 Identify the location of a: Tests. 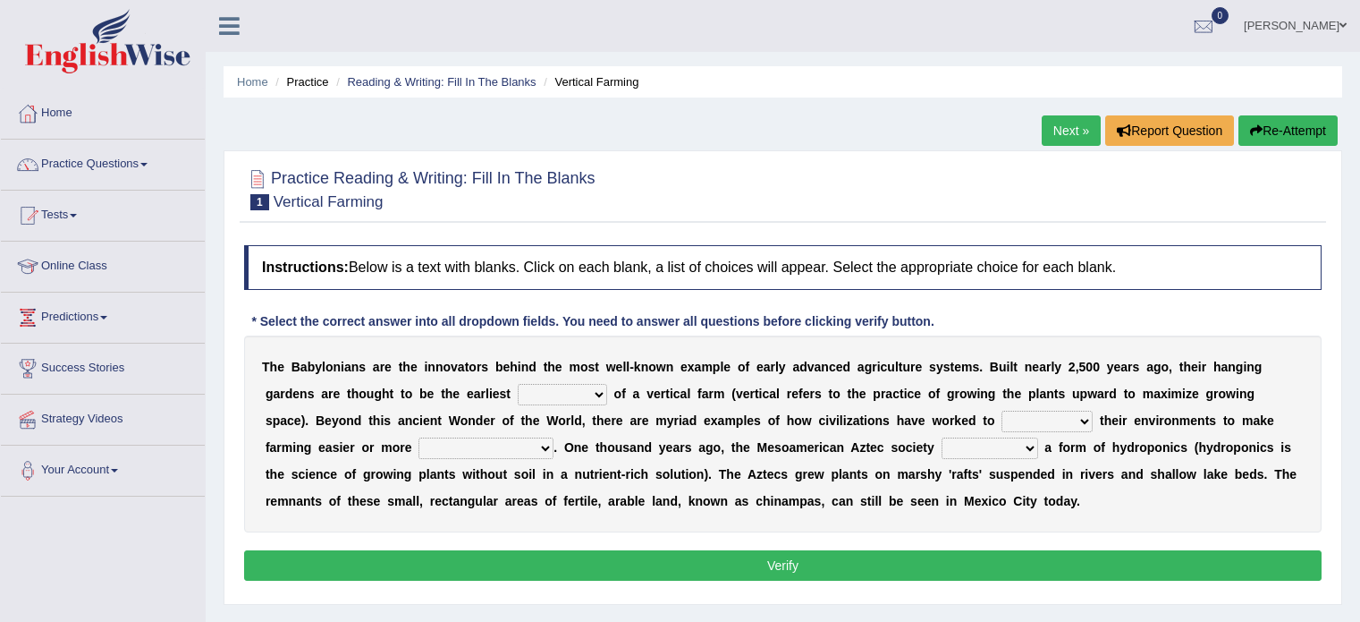
(103, 213).